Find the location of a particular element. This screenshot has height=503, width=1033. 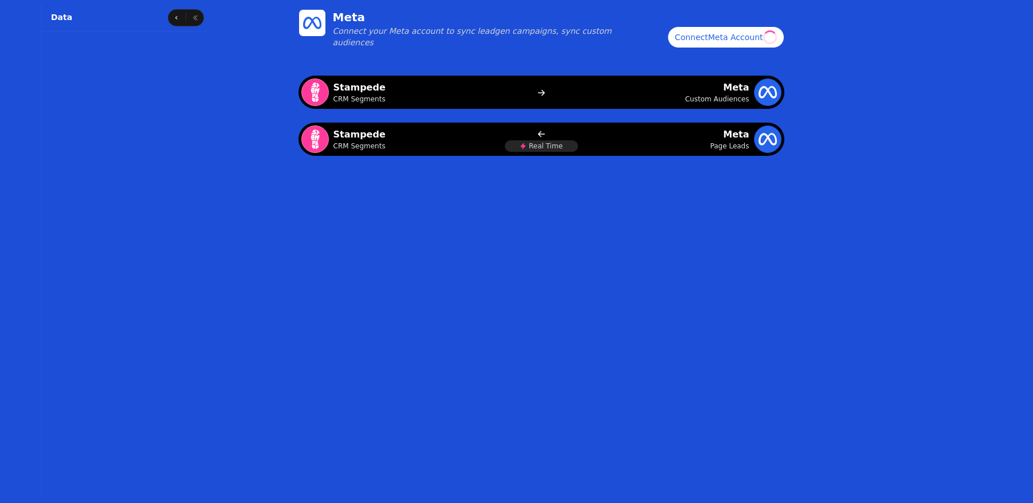

p: Real Time is located at coordinates (545, 146).